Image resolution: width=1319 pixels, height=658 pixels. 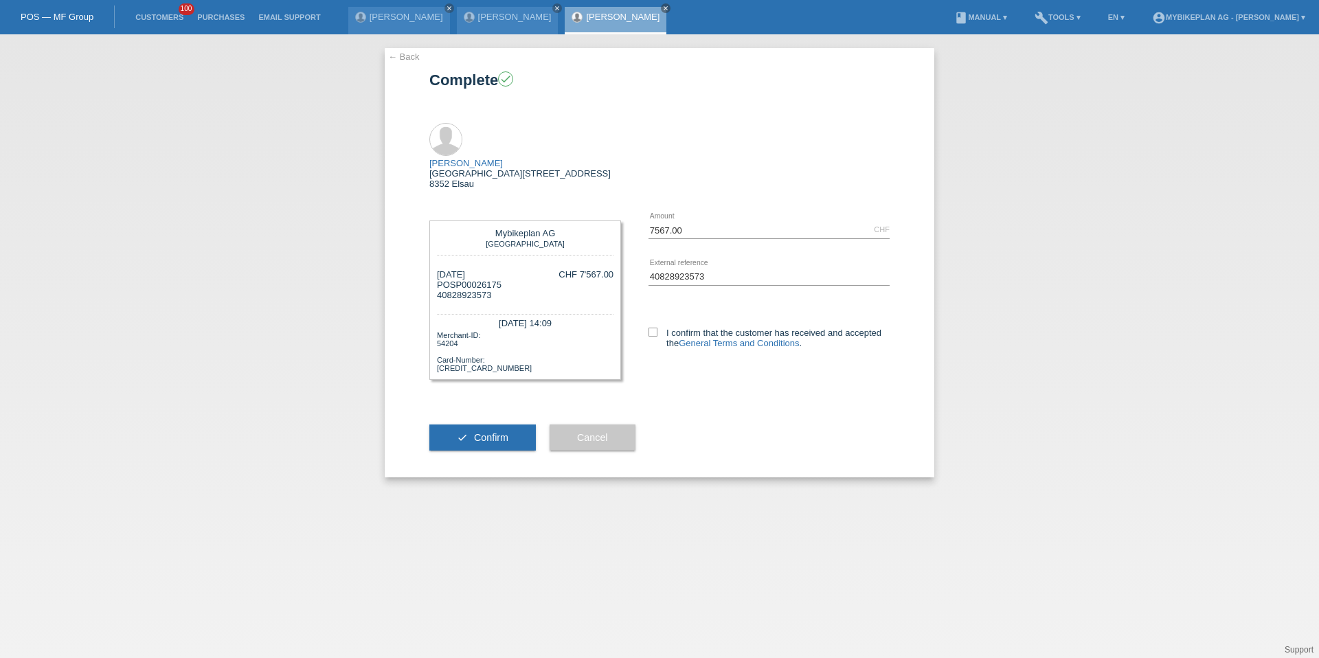 I want to click on i: book, so click(x=961, y=18).